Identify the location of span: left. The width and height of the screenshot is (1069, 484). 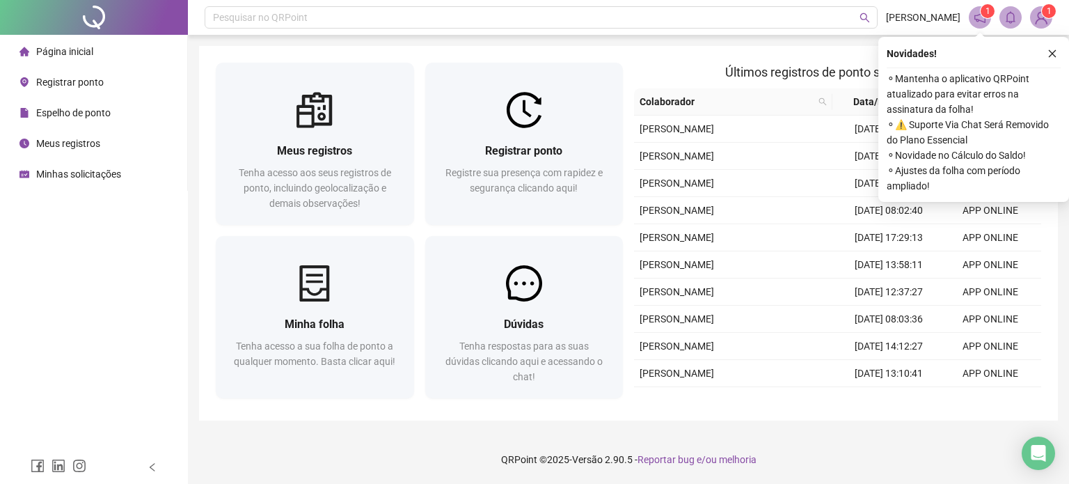
(152, 467).